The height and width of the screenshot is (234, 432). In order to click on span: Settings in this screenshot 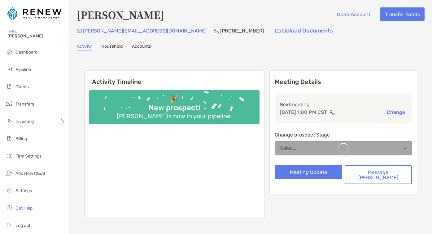, I will do `click(24, 191)`.